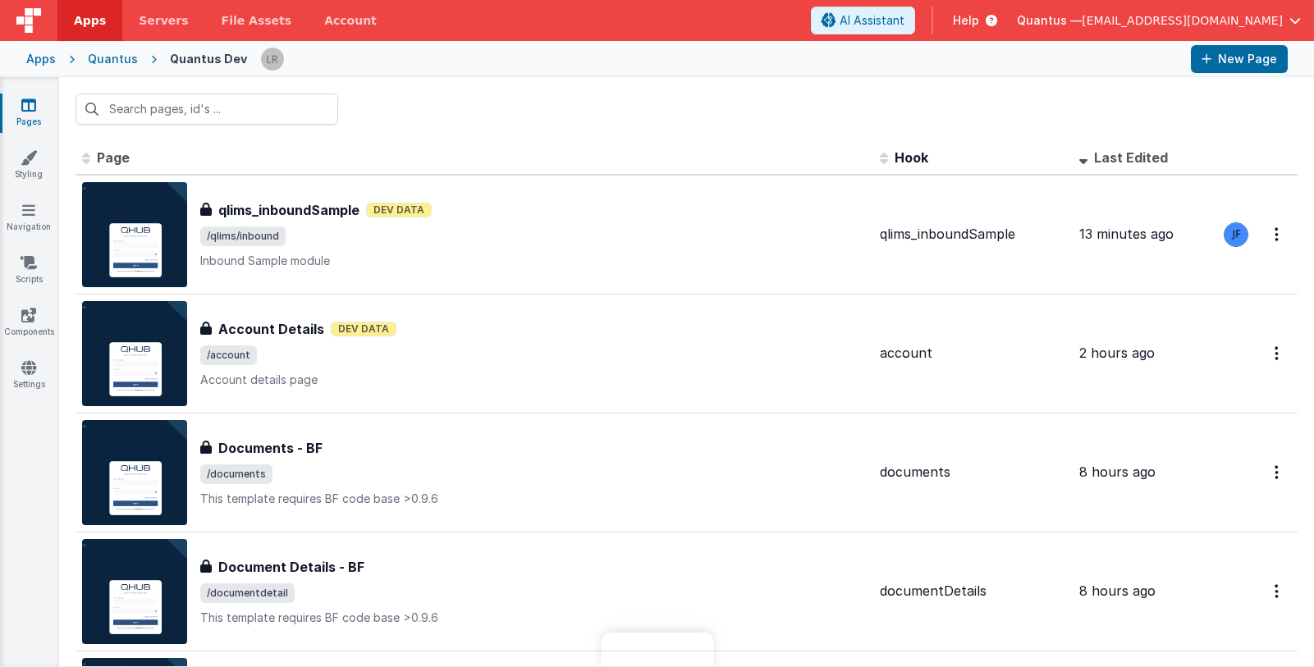 This screenshot has width=1314, height=667. I want to click on div: Quantus Dev, so click(208, 59).